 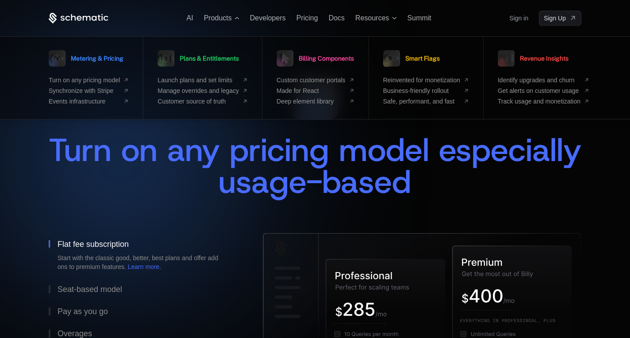 I want to click on a: Customer source of truth, so click(x=203, y=101).